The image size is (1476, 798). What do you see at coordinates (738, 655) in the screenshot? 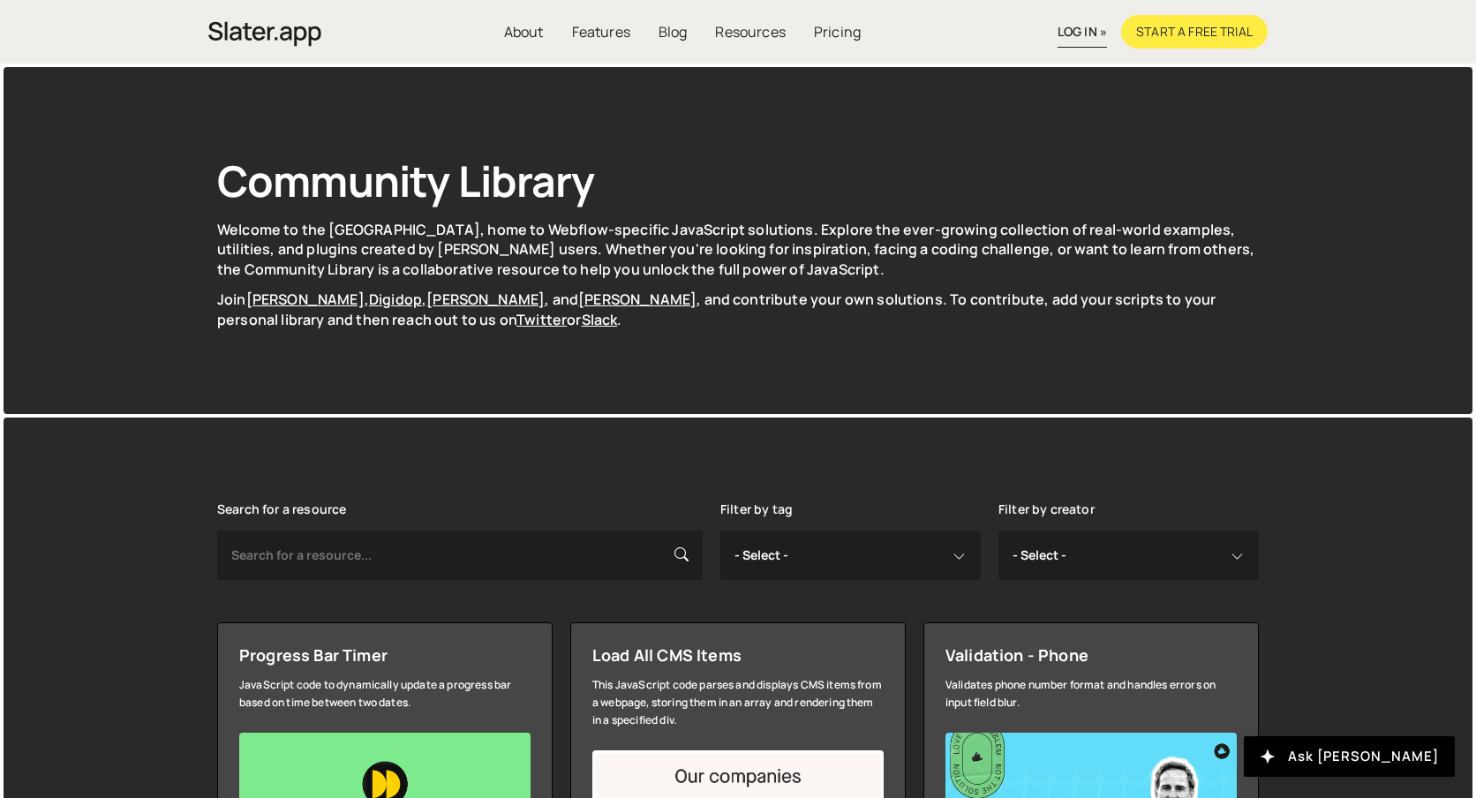
I see `div: Load All CMS Items` at bounding box center [738, 655].